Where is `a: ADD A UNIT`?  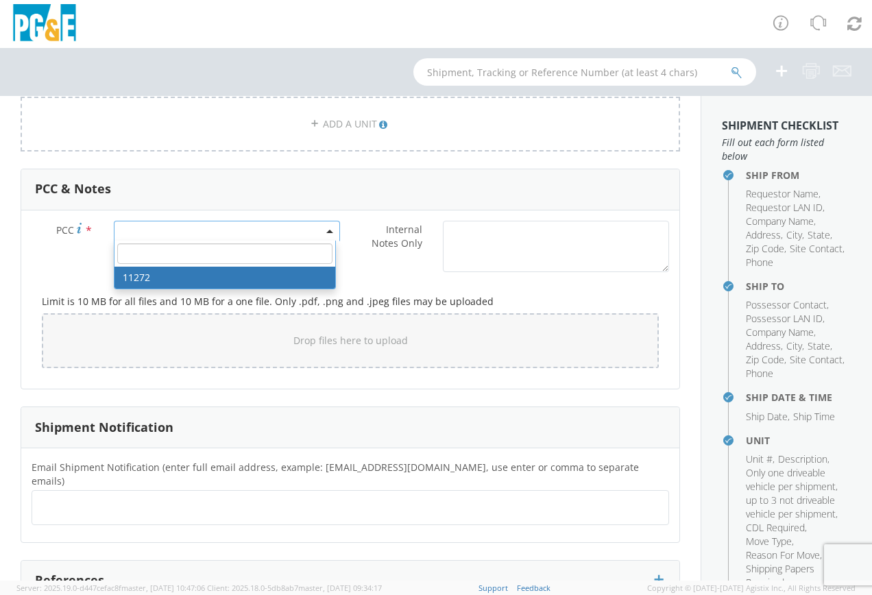 a: ADD A UNIT is located at coordinates (350, 124).